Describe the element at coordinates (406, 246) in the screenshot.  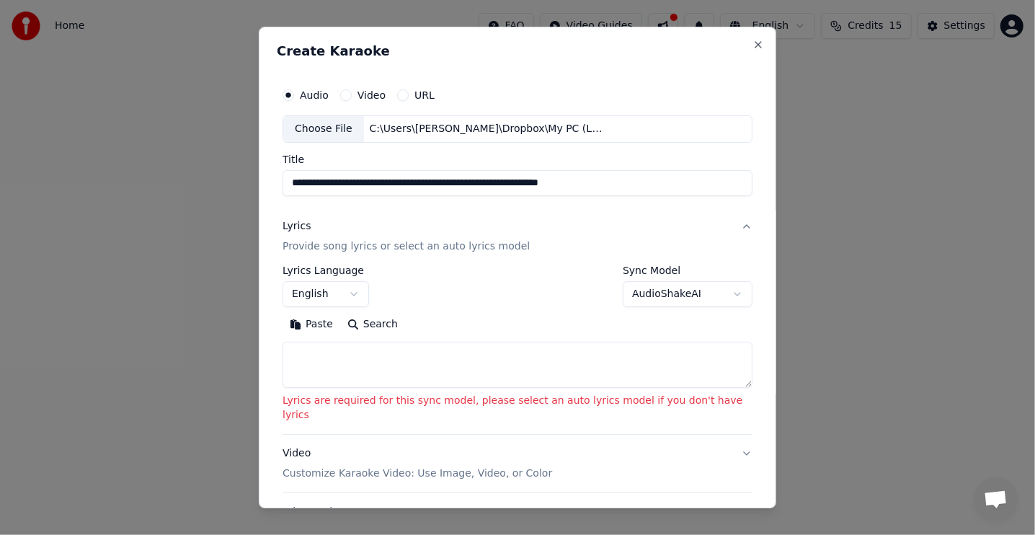
I see `p: Provide song lyrics or select an auto lyrics model` at that location.